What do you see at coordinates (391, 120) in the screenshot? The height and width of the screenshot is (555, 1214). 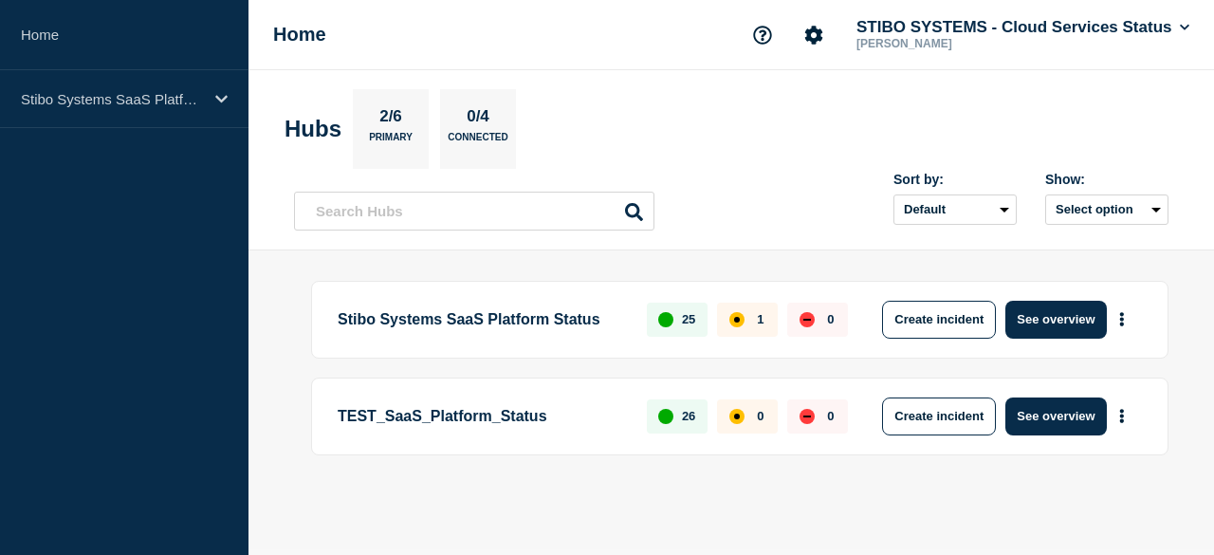 I see `p: 2/6` at bounding box center [391, 120].